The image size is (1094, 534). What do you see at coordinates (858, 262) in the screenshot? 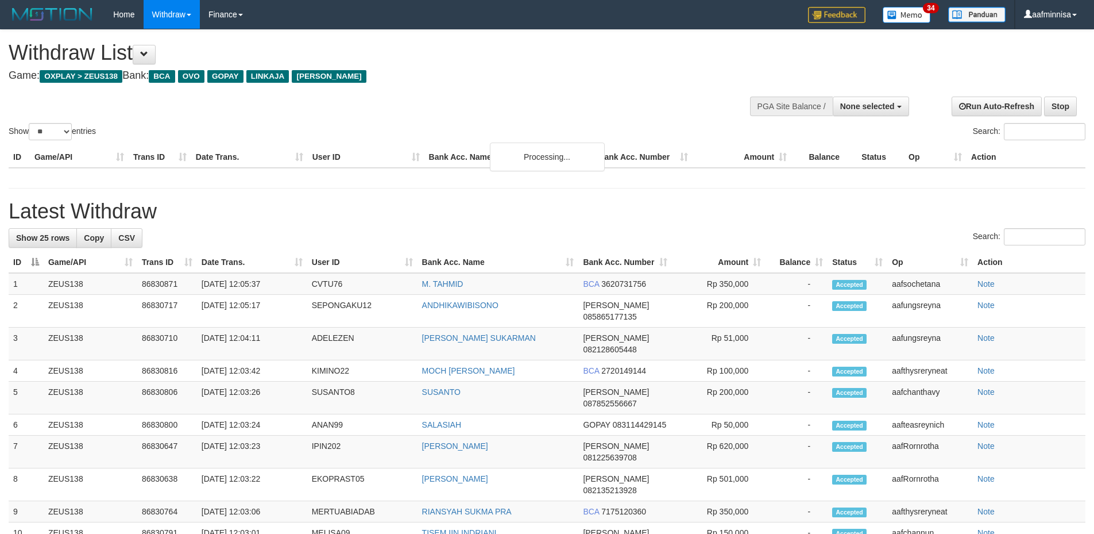
I see `th: Status: activate to sort column ascending` at bounding box center [858, 262].